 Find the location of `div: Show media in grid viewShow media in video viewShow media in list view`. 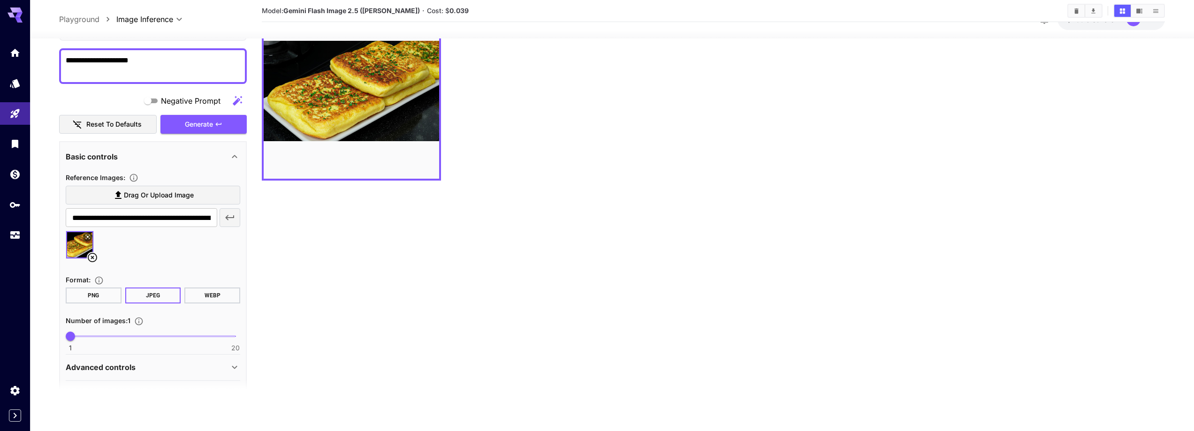

div: Show media in grid viewShow media in video viewShow media in list view is located at coordinates (1139, 11).